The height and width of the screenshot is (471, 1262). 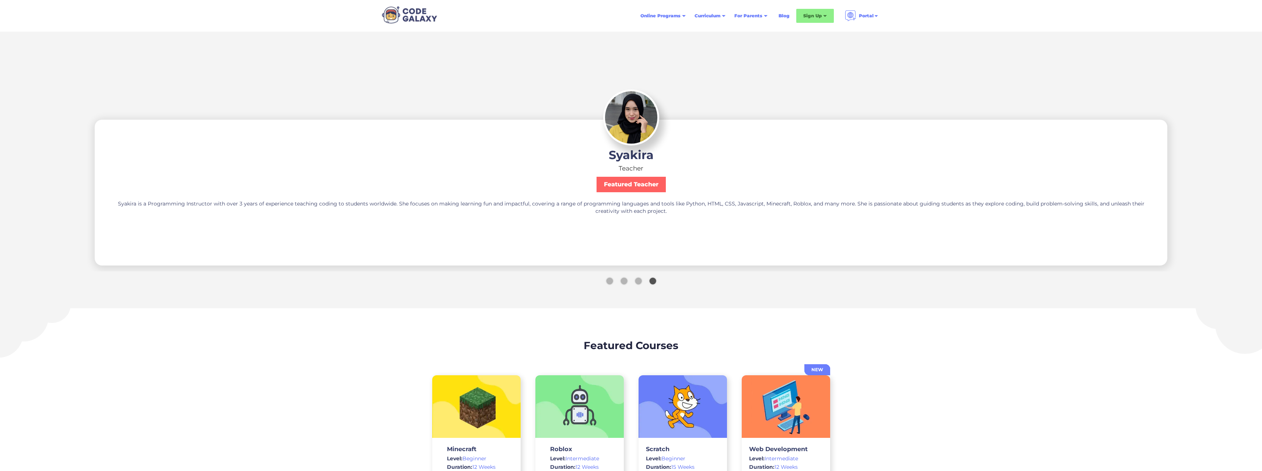 I want to click on h3: Minecraft, so click(x=476, y=449).